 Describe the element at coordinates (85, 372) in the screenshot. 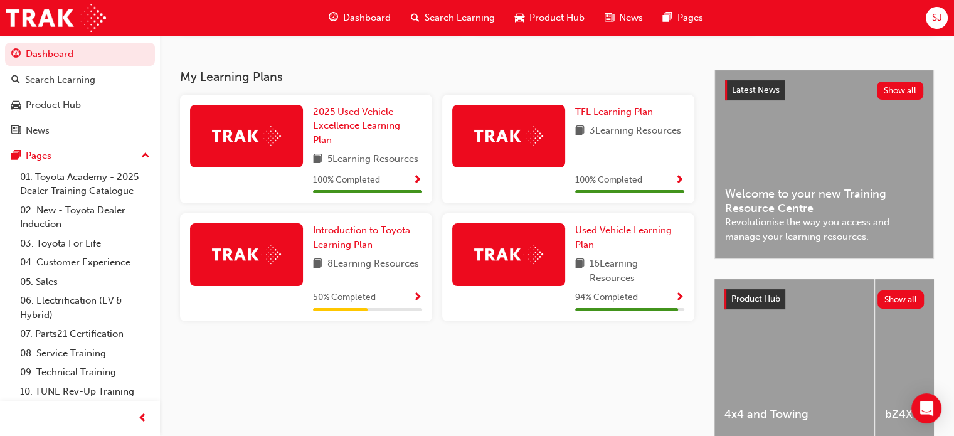

I see `a: 09. Technical Training` at that location.